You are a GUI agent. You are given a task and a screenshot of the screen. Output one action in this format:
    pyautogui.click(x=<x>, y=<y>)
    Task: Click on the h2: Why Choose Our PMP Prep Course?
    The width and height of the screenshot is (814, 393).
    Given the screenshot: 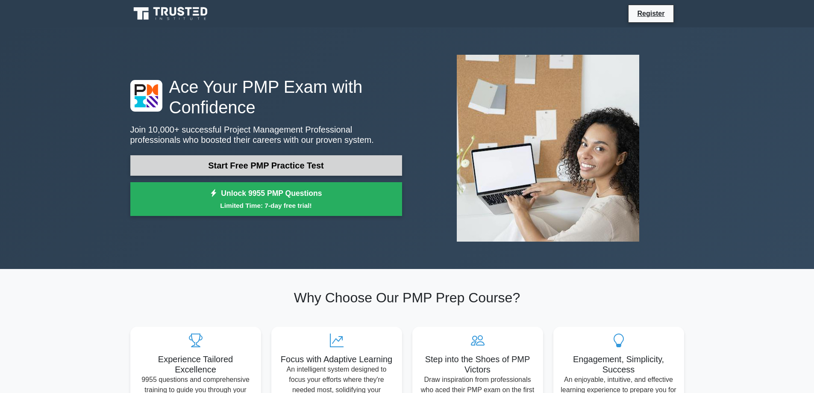 What is the action you would take?
    pyautogui.click(x=407, y=297)
    